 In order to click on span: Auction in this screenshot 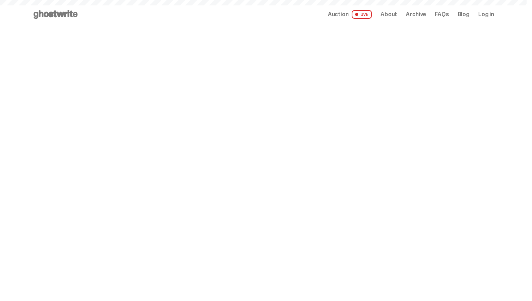, I will do `click(339, 14)`.